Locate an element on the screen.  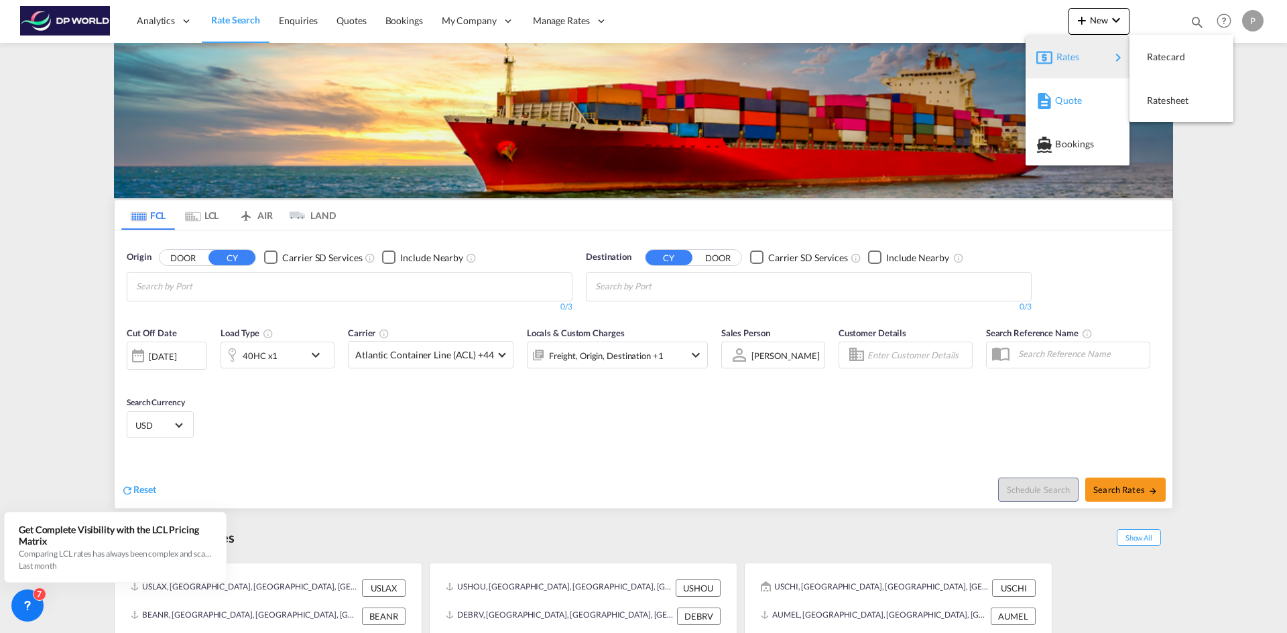
span: Rates is located at coordinates (1064, 57).